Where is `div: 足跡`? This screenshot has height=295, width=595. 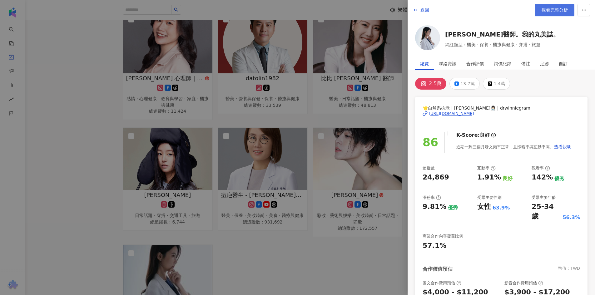
div: 足跡 is located at coordinates (545, 64).